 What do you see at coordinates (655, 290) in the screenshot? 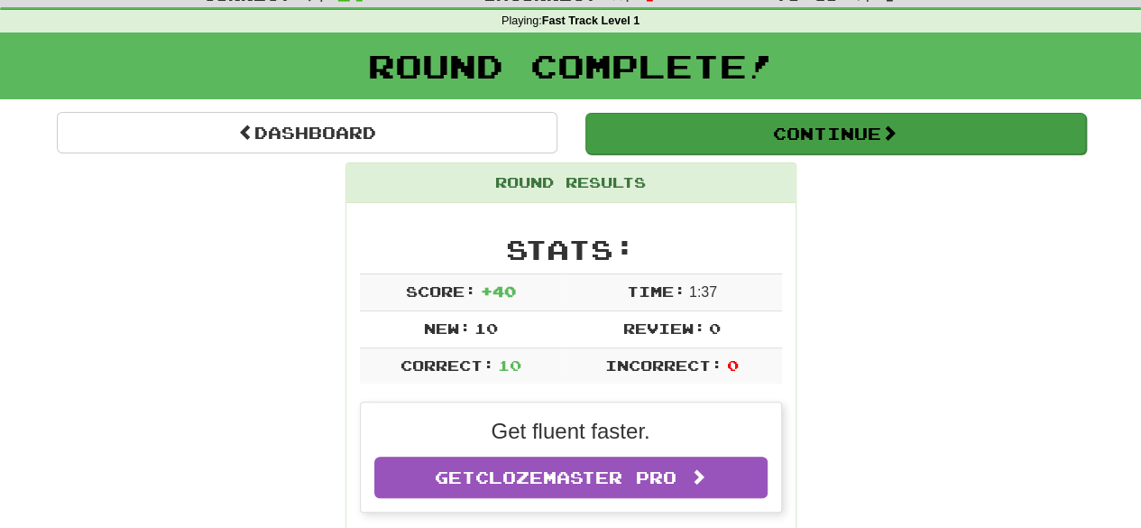
I see `span: Time:` at bounding box center [655, 290].